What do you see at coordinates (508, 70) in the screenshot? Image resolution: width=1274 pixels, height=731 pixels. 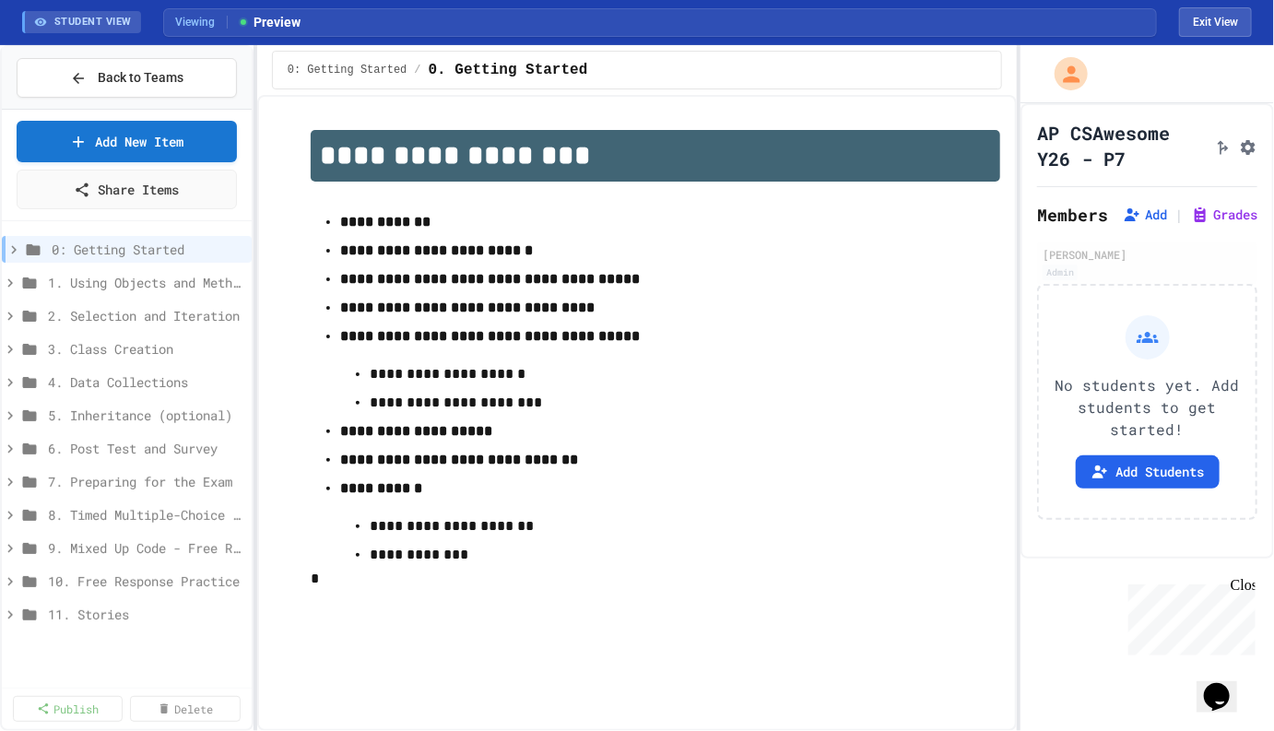 I see `span: 0. Getting Started` at bounding box center [508, 70].